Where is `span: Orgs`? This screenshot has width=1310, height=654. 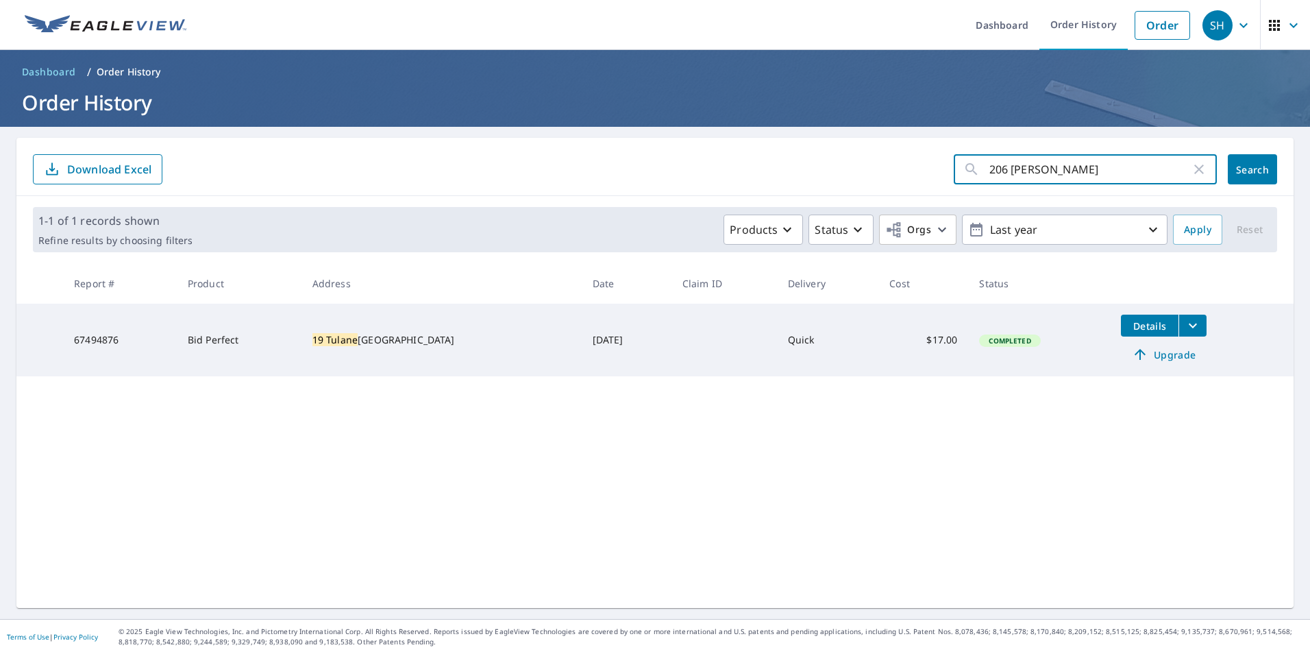
span: Orgs is located at coordinates (908, 230).